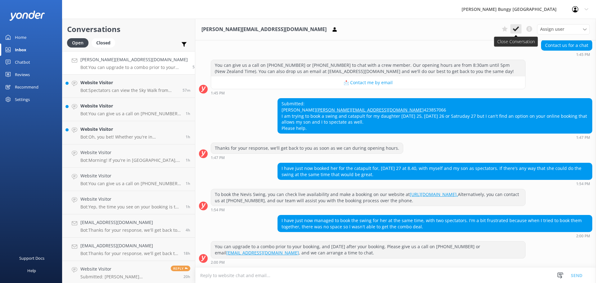  I want to click on span: Sep 17 2025 06:07pm (UTC +12:00) Pacific/Auckland, so click(187, 276).